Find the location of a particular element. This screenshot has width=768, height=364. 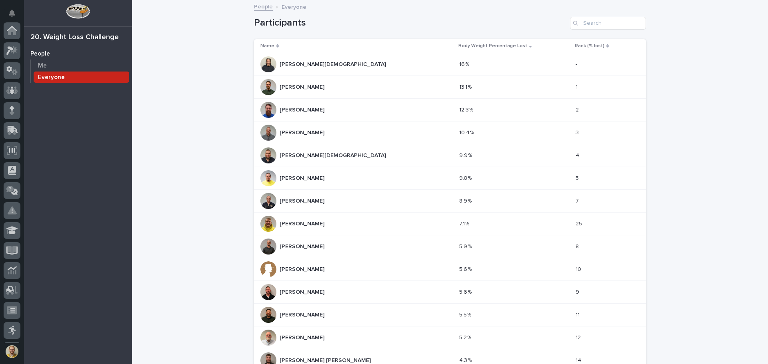

p: 1 is located at coordinates (577, 86).